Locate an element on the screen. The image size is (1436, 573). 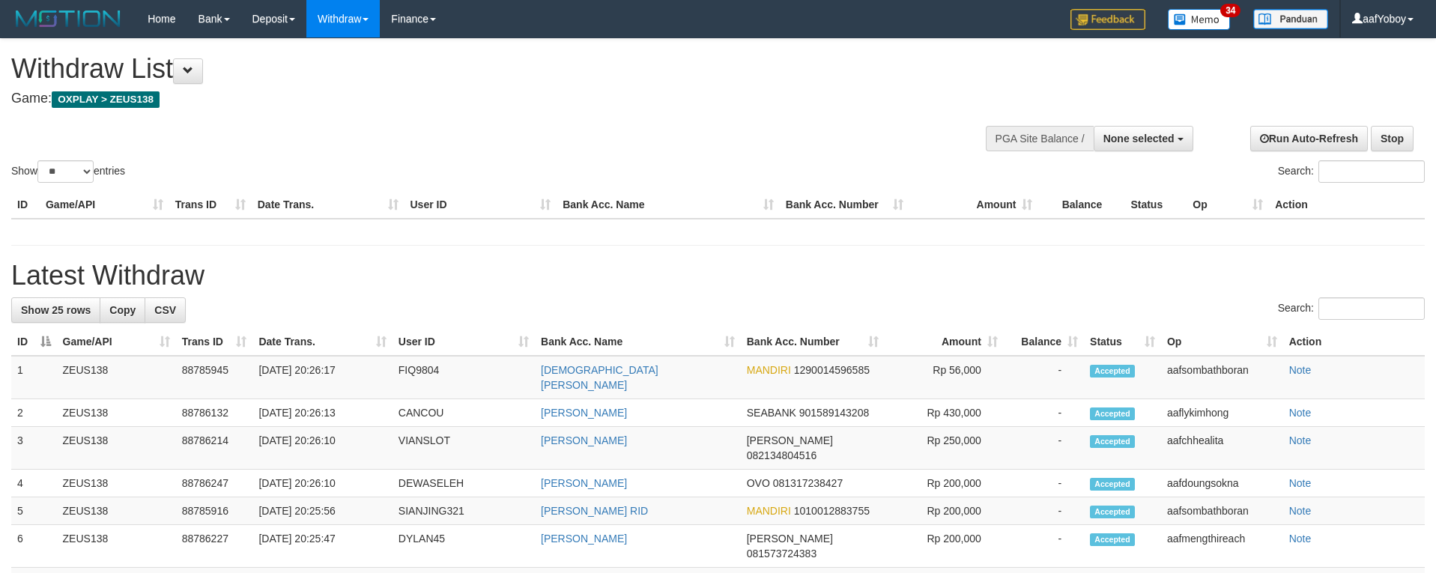
td: 1 is located at coordinates (34, 377).